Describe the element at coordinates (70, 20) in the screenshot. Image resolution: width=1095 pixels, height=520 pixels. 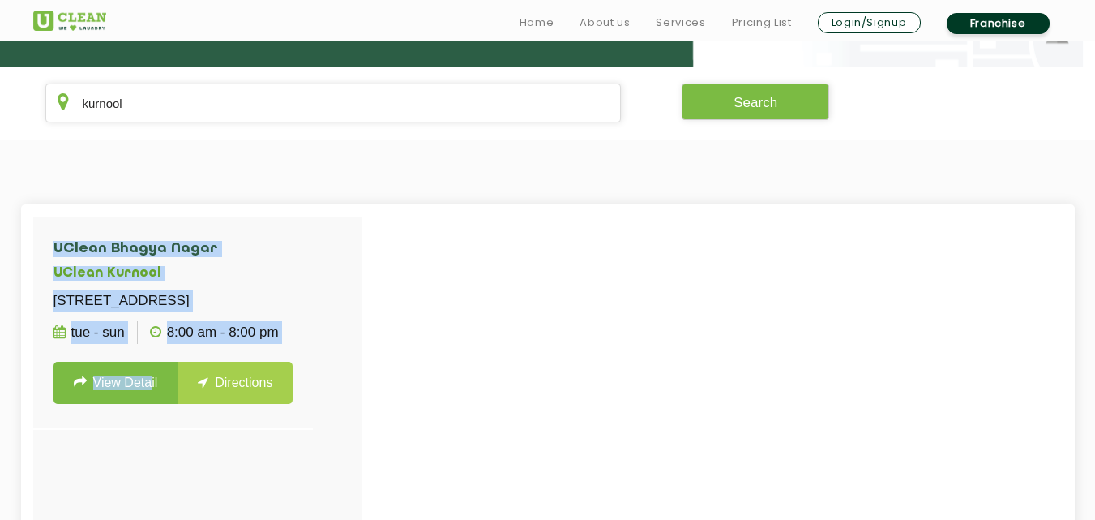
I see `img: UClean Laundry and Dry Cleaning` at that location.